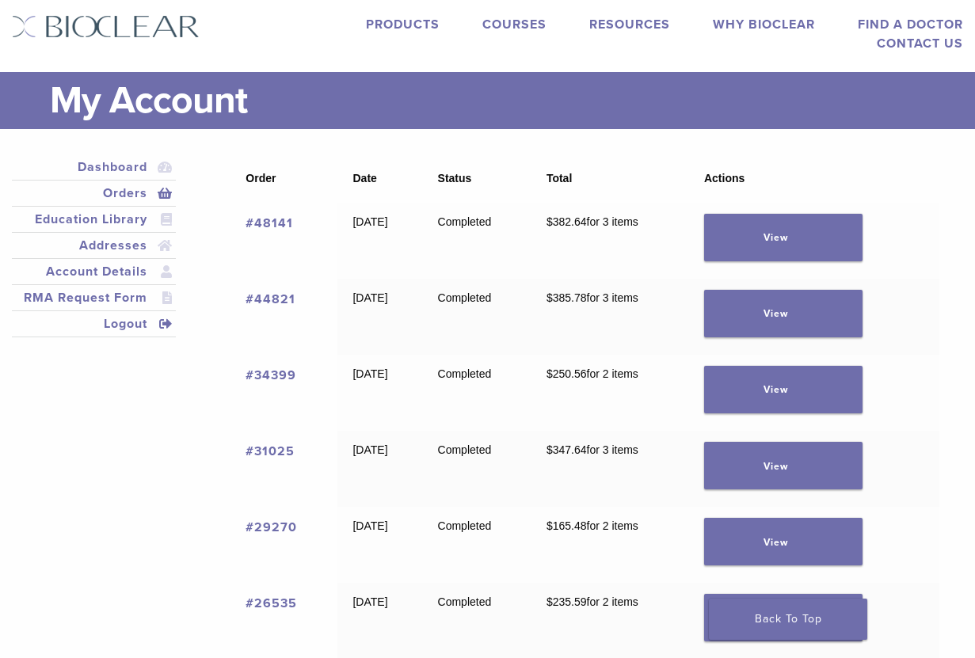 The width and height of the screenshot is (975, 658). Describe the element at coordinates (94, 272) in the screenshot. I see `a: Account Details` at that location.